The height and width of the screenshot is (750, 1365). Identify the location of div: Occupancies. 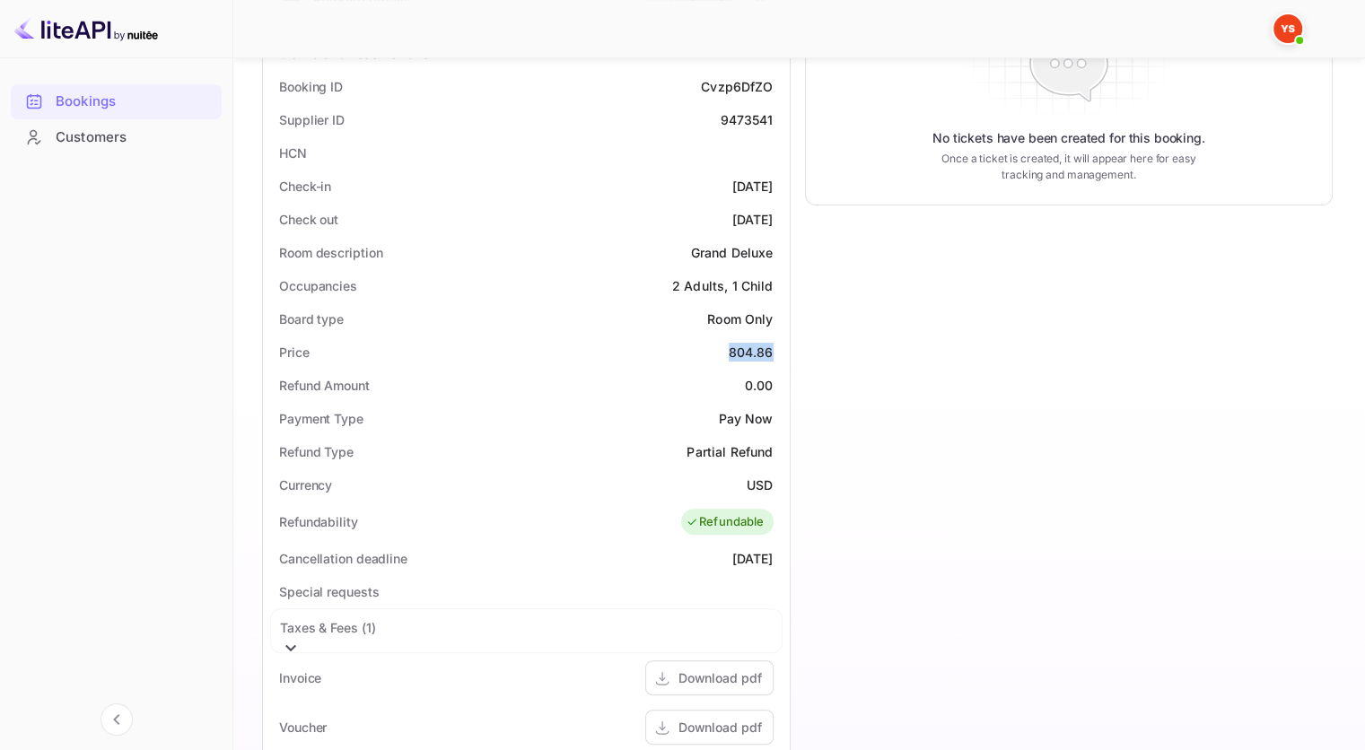
(318, 285).